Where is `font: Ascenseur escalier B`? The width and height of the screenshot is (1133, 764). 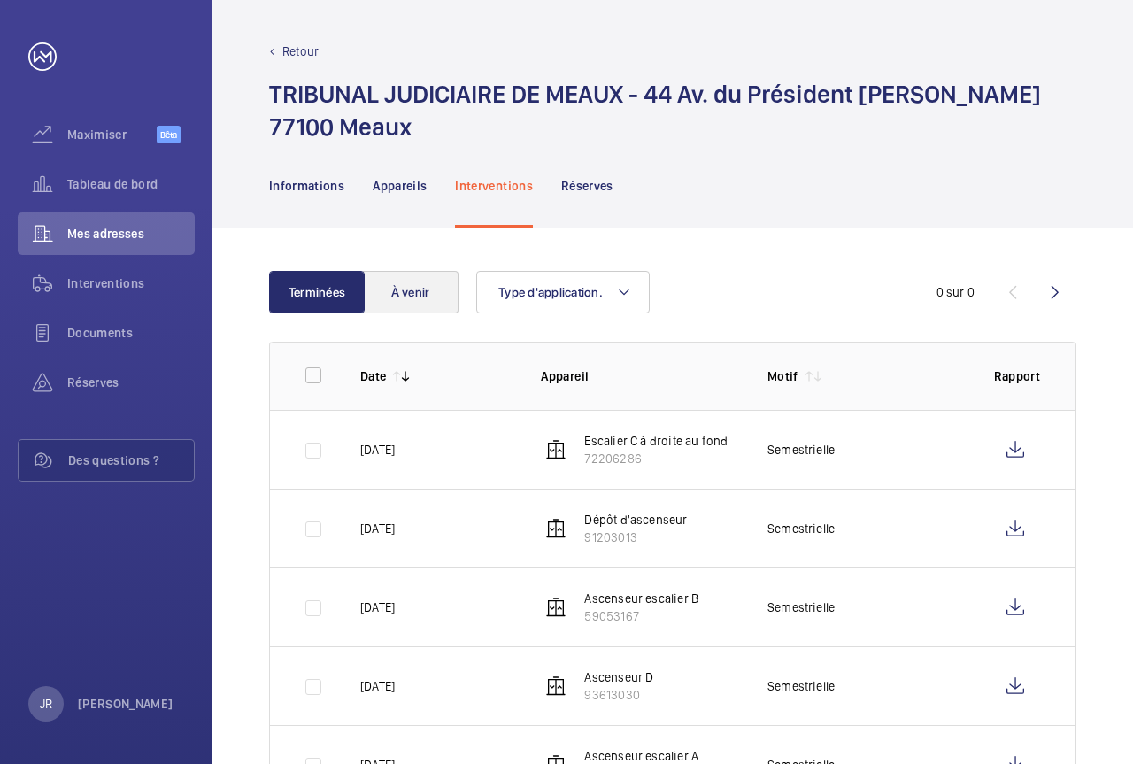 font: Ascenseur escalier B is located at coordinates (641, 598).